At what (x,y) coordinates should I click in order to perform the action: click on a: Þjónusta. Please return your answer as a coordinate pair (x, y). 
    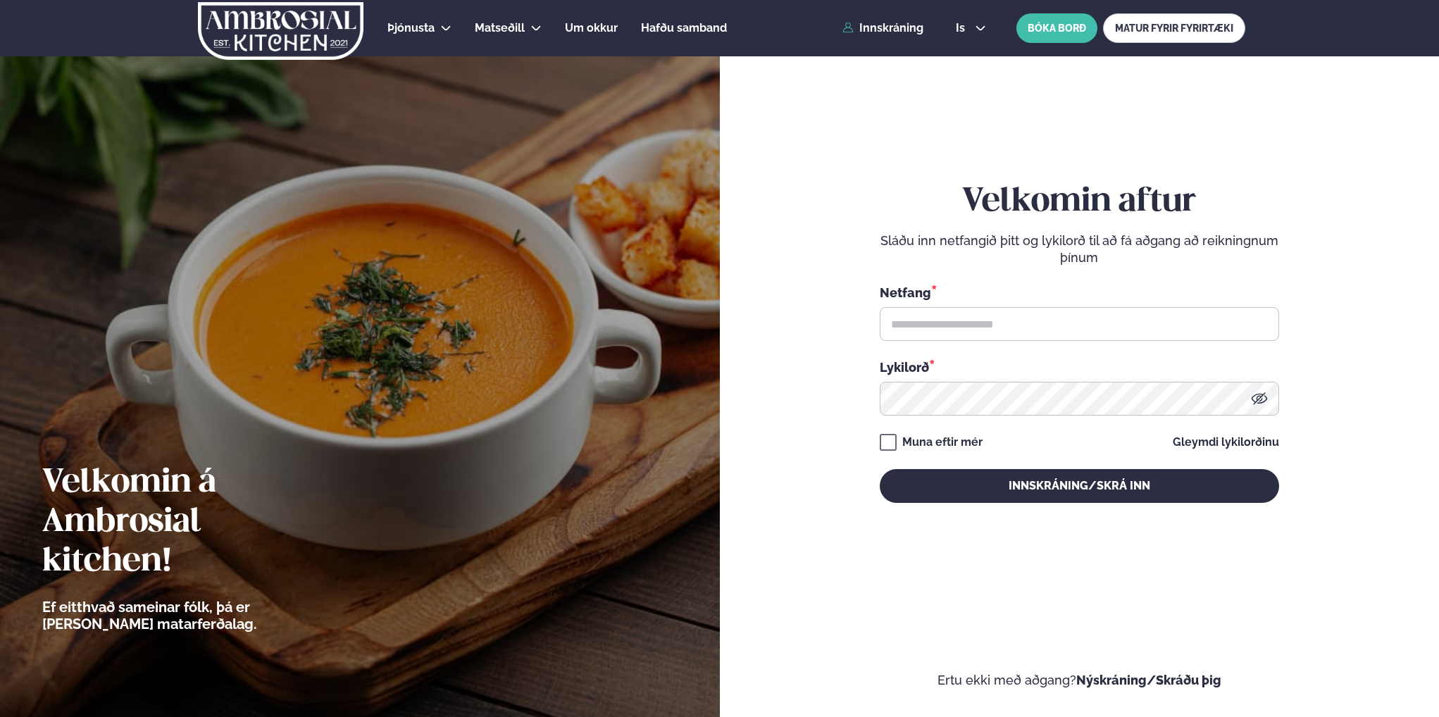
    Looking at the image, I should click on (411, 28).